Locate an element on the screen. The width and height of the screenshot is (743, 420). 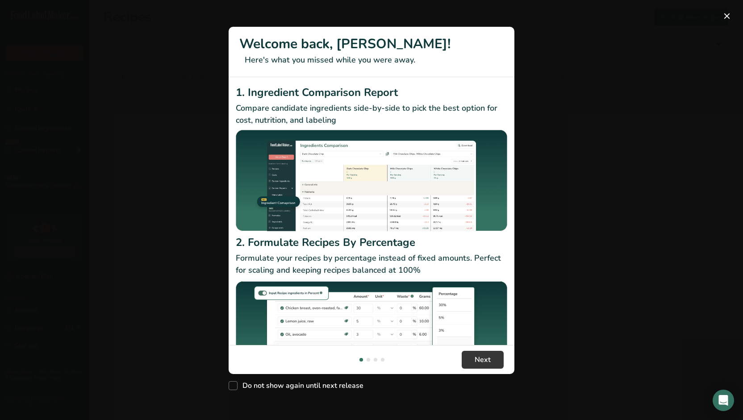
p: Formulate your recipes by percentage instead of fixed amounts. Perfect for scaling and keeping re... is located at coordinates (371, 264).